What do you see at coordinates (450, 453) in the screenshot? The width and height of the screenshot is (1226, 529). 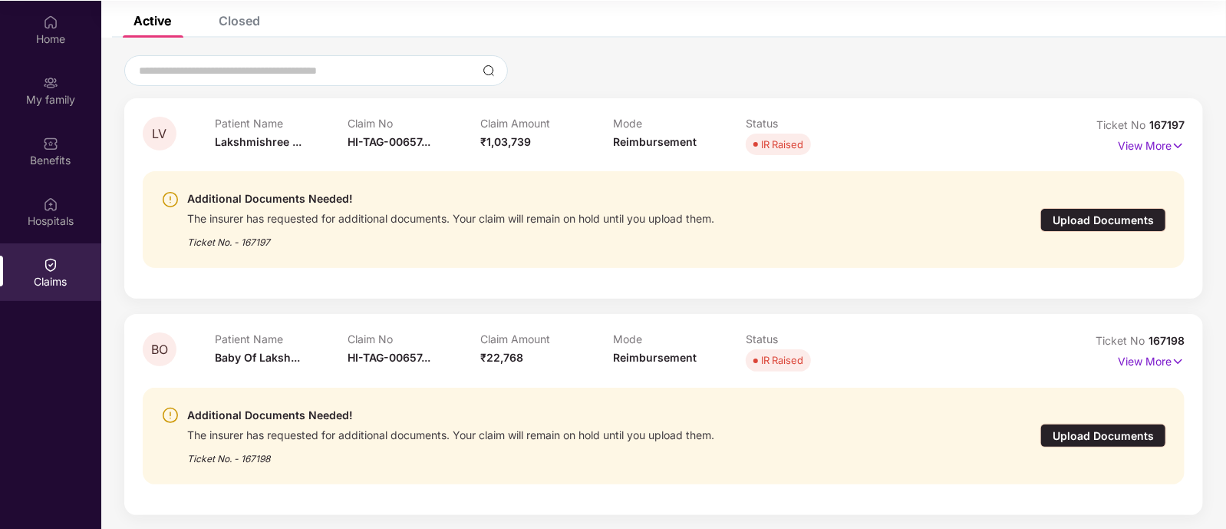 I see `div: Ticket No. - 167198` at bounding box center [450, 453].